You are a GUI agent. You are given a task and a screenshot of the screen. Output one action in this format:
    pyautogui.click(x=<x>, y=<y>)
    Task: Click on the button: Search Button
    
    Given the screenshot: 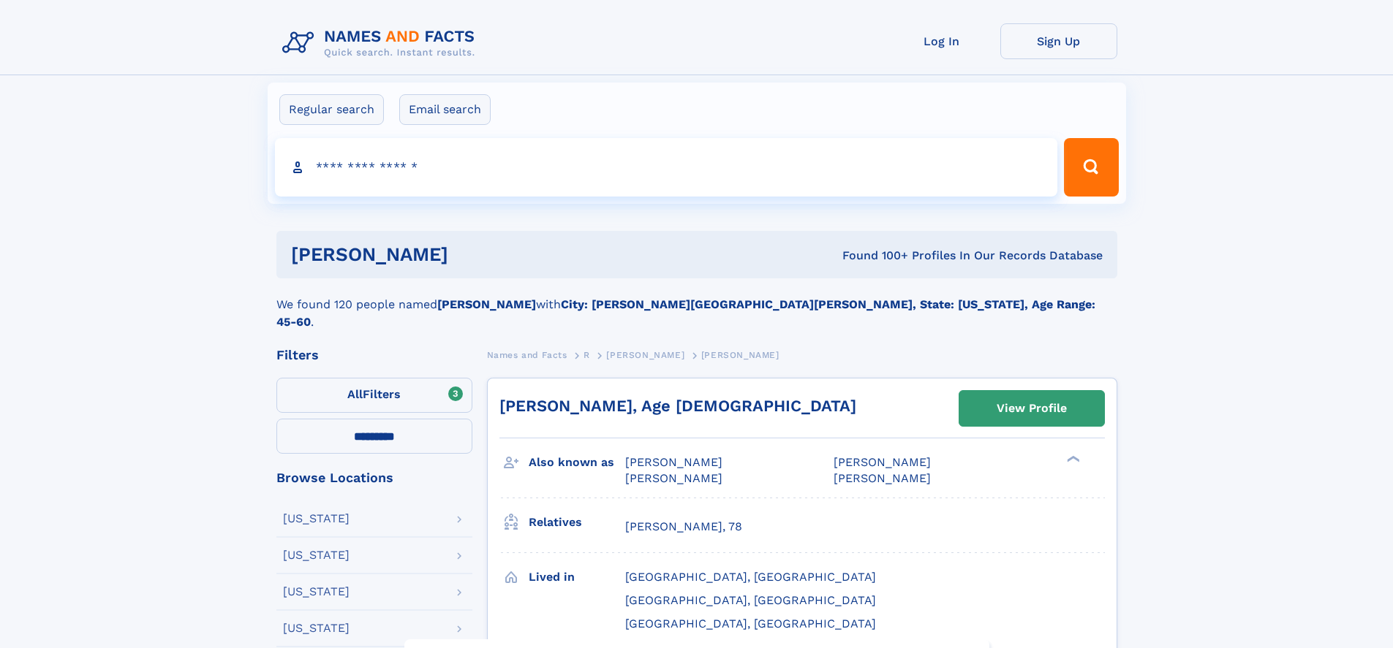 What is the action you would take?
    pyautogui.click(x=1091, y=167)
    